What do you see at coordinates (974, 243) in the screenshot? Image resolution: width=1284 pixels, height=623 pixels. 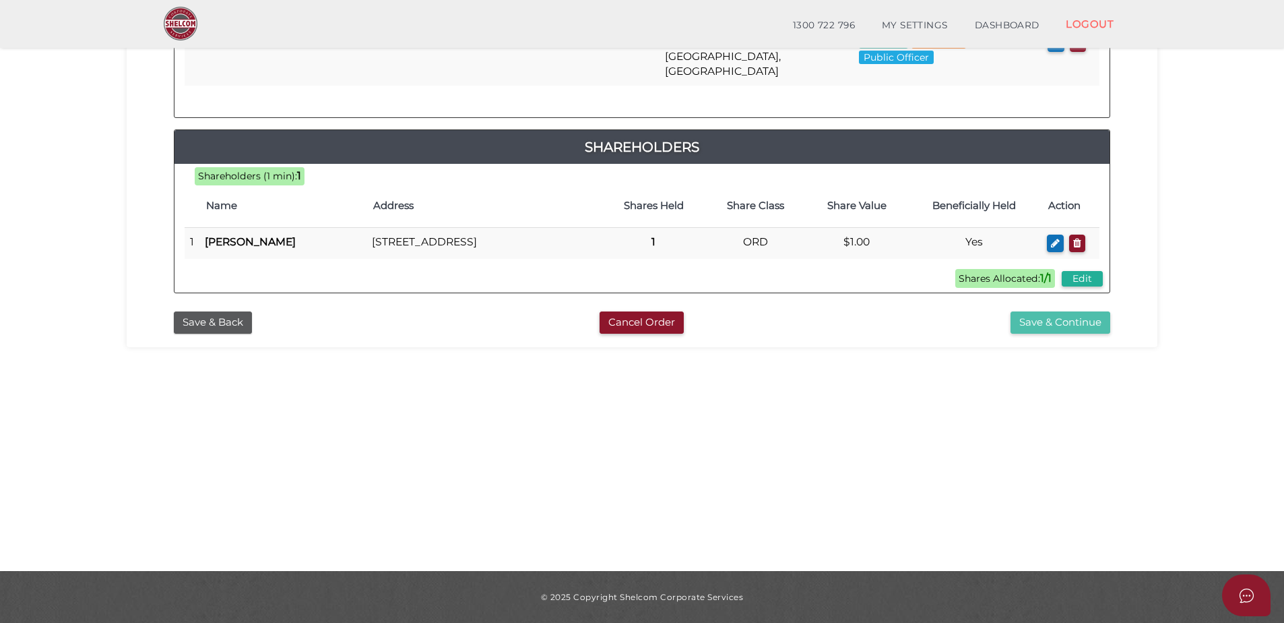 I see `td: Yes` at bounding box center [974, 243].